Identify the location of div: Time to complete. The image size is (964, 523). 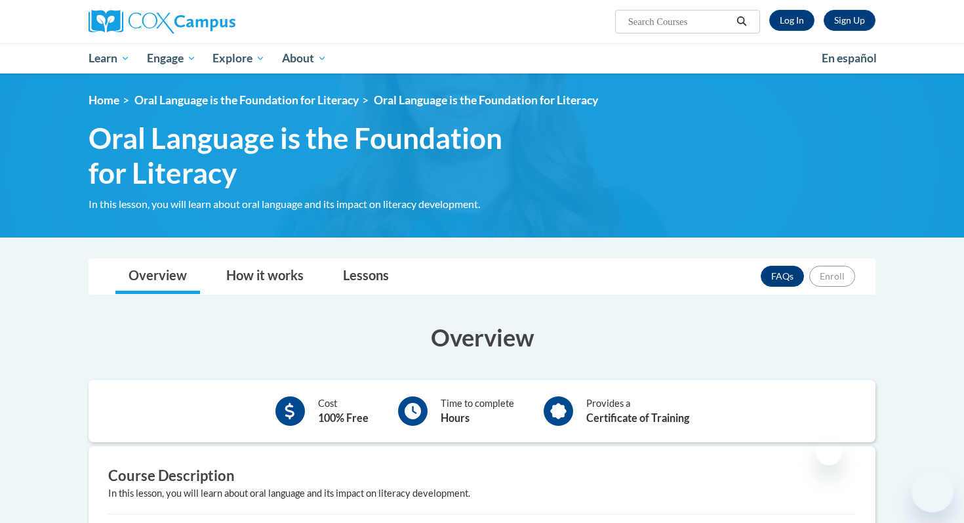
(477, 410).